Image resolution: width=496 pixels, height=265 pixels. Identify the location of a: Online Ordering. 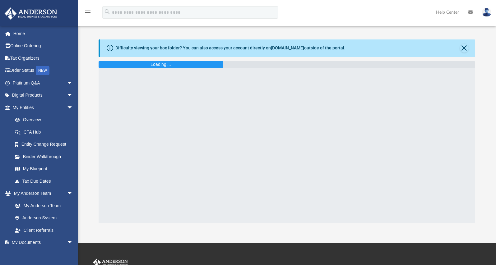
(43, 46).